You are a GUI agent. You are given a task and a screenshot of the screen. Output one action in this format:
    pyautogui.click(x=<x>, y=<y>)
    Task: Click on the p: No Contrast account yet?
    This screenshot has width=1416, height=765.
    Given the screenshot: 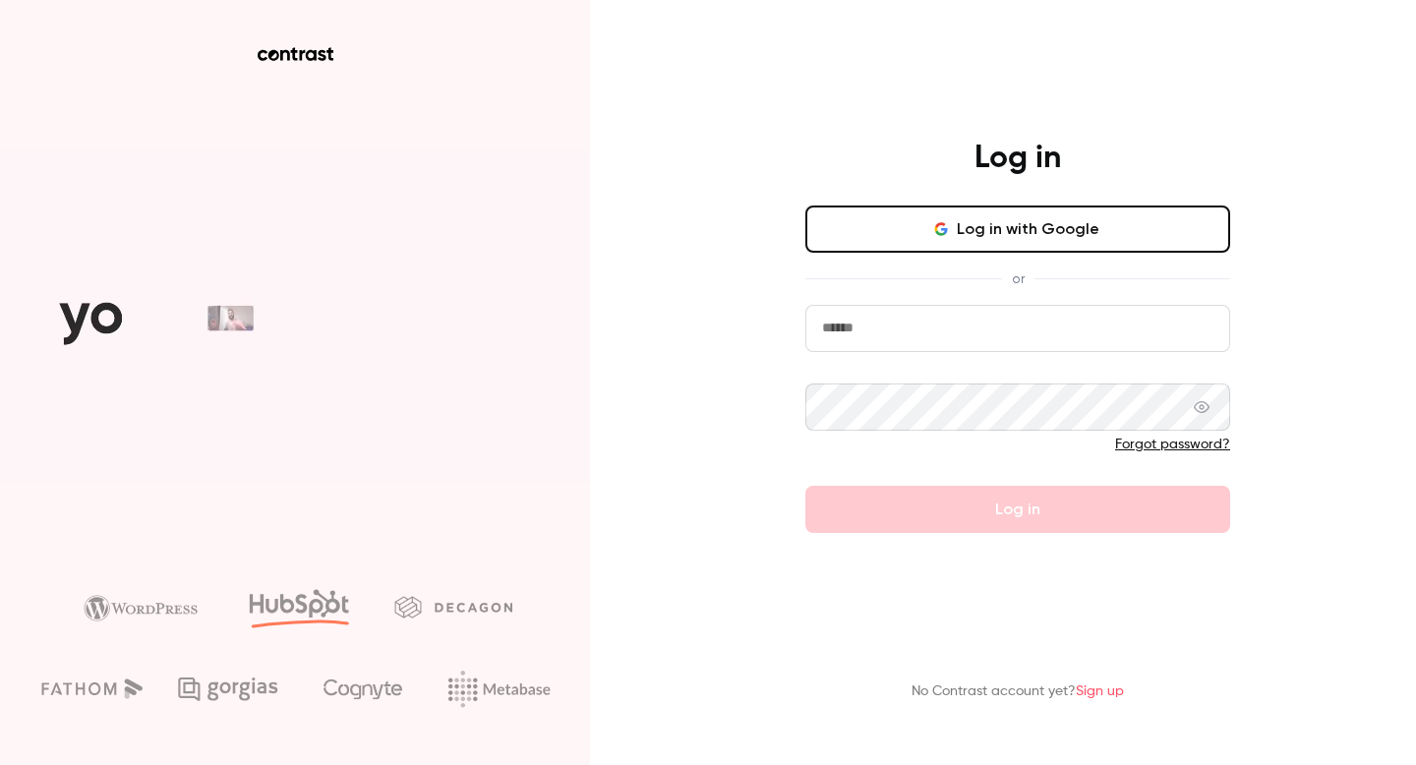 What is the action you would take?
    pyautogui.click(x=1017, y=691)
    